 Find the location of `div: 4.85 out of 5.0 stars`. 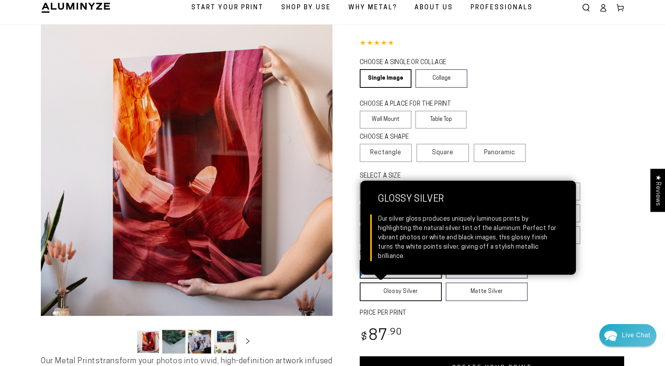

div: 4.85 out of 5.0 stars is located at coordinates (492, 44).